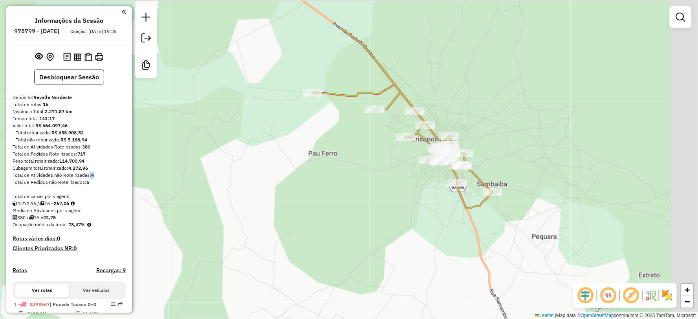  I want to click on a: Zoom in, so click(687, 290).